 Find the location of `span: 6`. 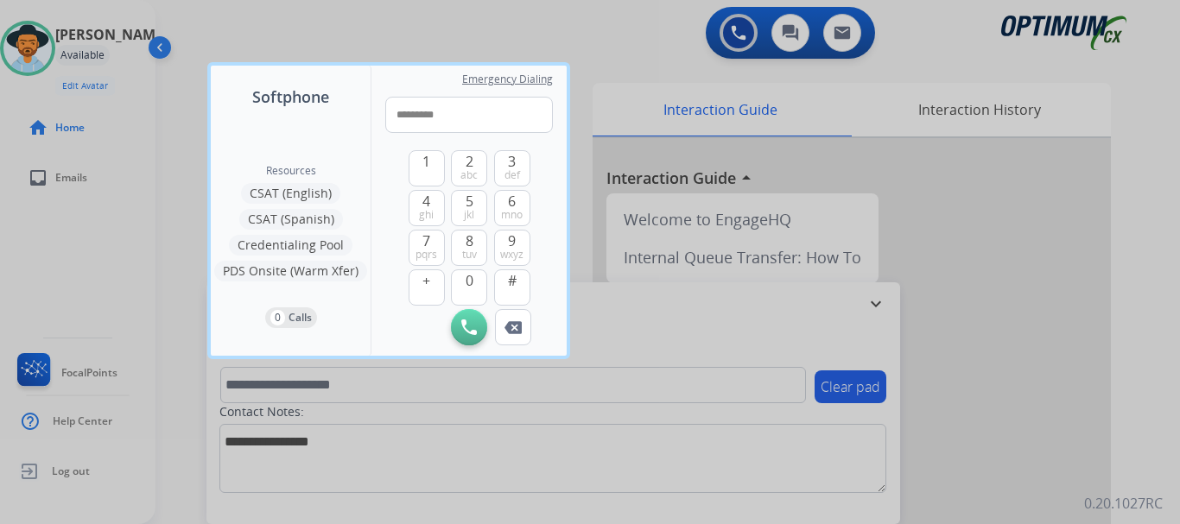

span: 6 is located at coordinates (511, 201).